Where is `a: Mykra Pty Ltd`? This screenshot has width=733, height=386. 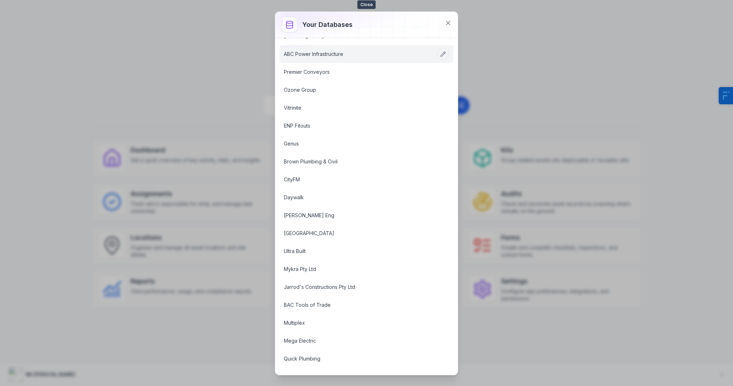
a: Mykra Pty Ltd is located at coordinates (358, 269).